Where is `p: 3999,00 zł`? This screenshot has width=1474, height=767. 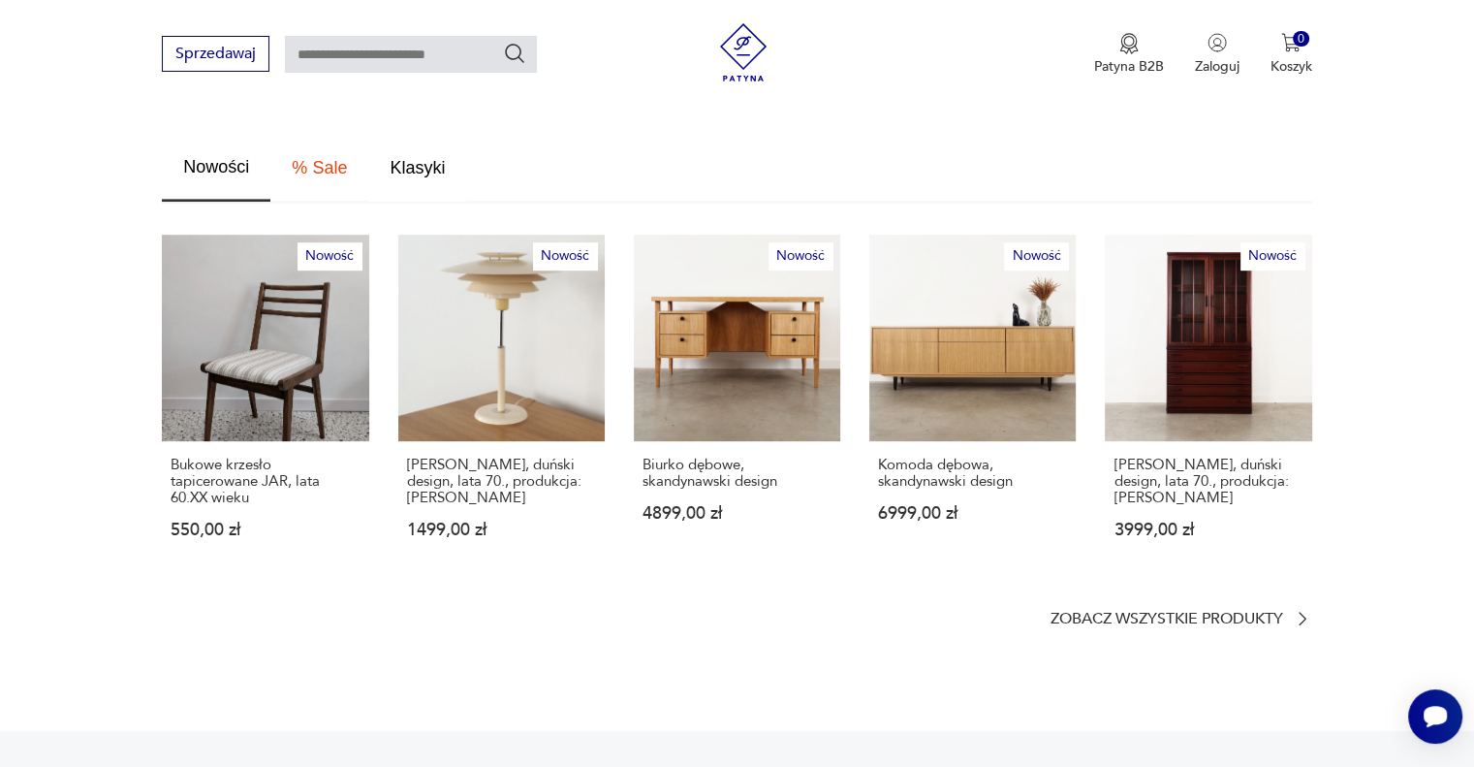
p: 3999,00 zł is located at coordinates (1208, 529).